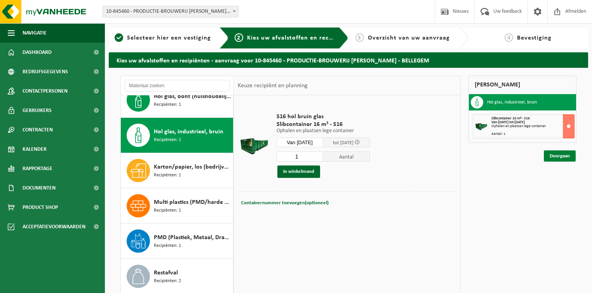  Describe the element at coordinates (163, 38) in the screenshot. I see `a: 1Selecteer hier een vestiging` at that location.